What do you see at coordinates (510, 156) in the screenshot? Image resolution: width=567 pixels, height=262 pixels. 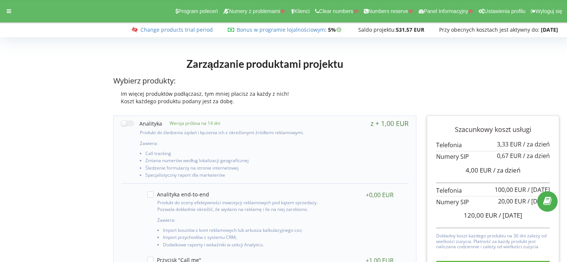 I see `span: 0,67 EUR` at bounding box center [510, 156].